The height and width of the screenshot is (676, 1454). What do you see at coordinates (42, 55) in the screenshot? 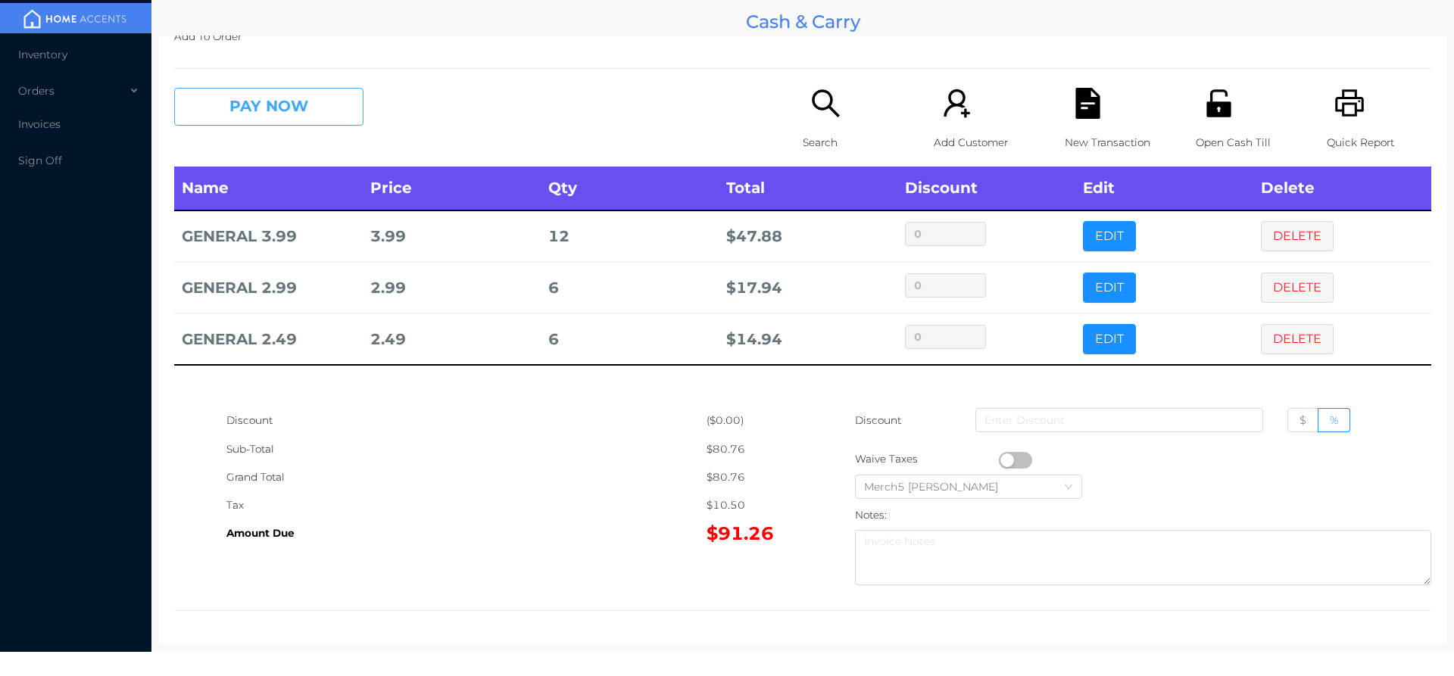
I see `span: Inventory` at bounding box center [42, 55].